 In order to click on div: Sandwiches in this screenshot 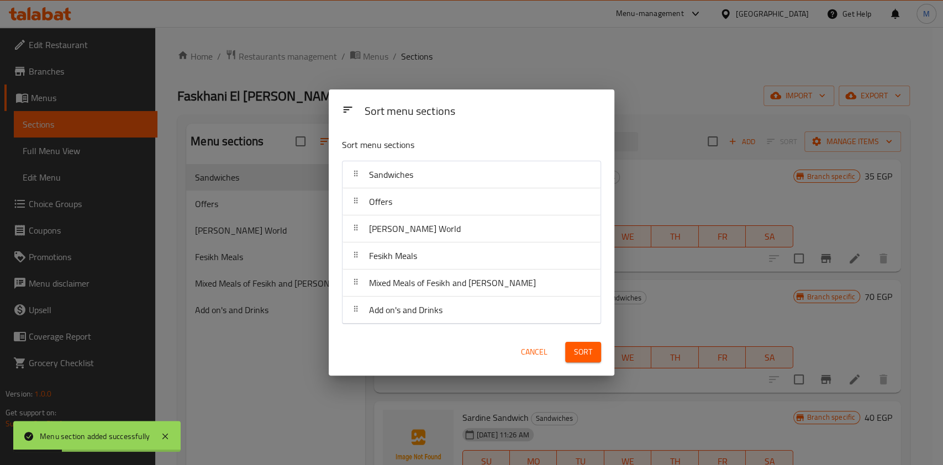, I will do `click(471, 175)`.